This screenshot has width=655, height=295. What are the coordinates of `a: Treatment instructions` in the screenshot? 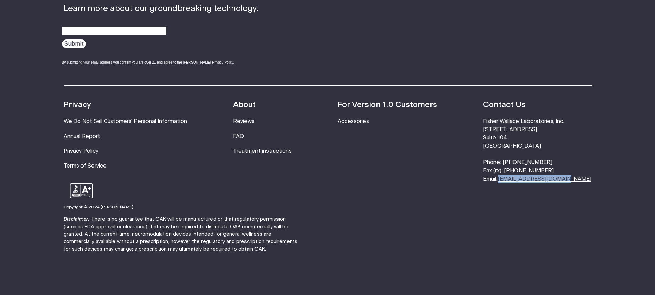 It's located at (262, 151).